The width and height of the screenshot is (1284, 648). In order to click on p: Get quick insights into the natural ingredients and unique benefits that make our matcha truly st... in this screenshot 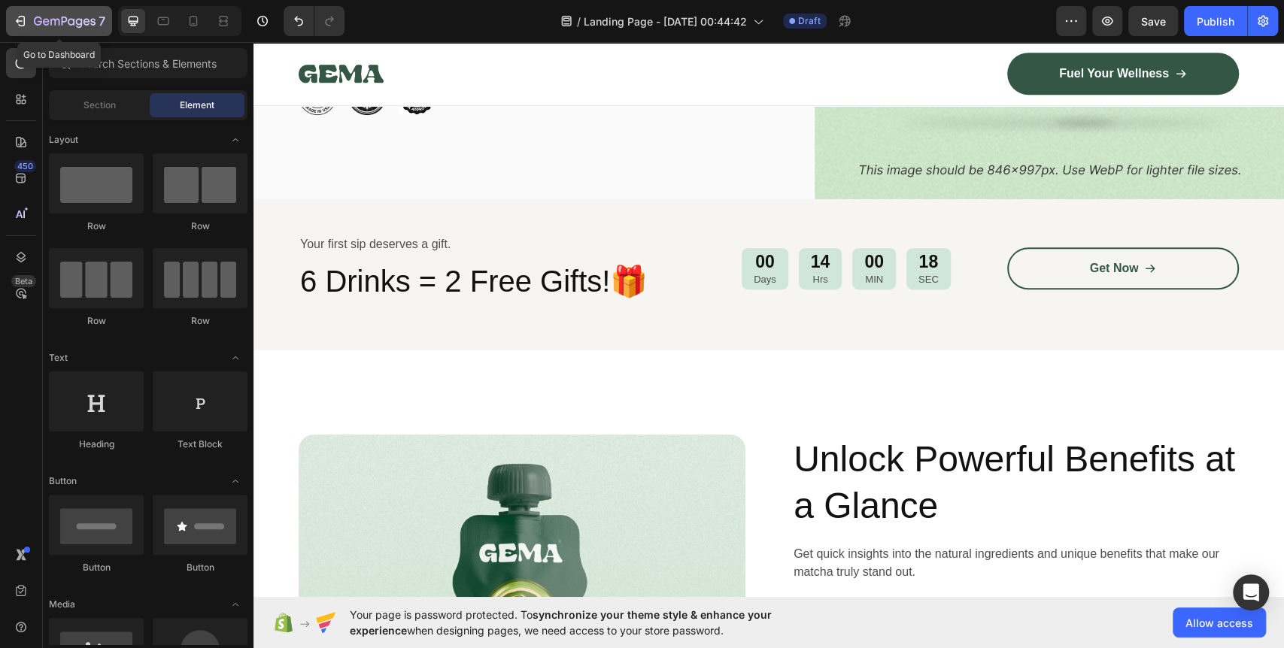, I will do `click(762, 521)`.